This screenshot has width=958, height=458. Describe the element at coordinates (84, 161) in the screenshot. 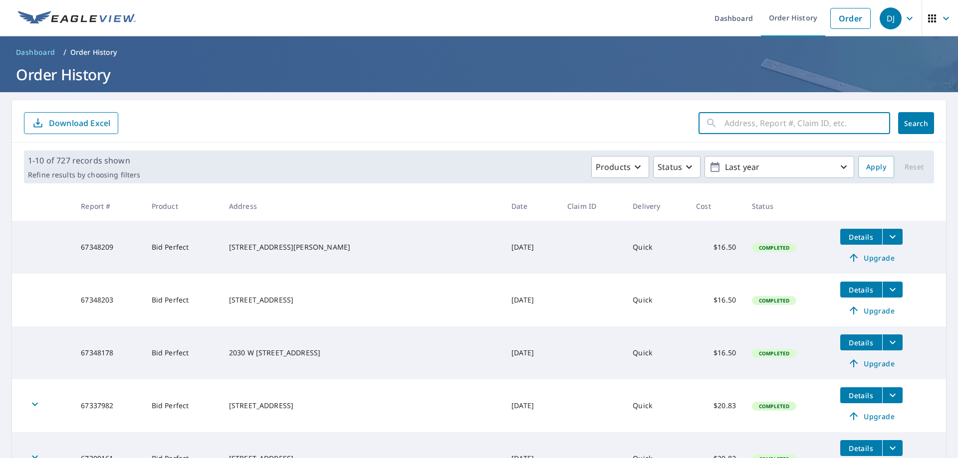

I see `p: 1-10 of 727 records shown` at that location.